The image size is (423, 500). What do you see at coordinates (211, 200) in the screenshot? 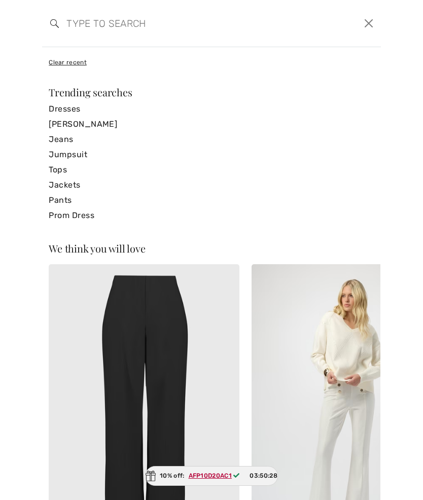
I see `a: Pants` at bounding box center [211, 200].